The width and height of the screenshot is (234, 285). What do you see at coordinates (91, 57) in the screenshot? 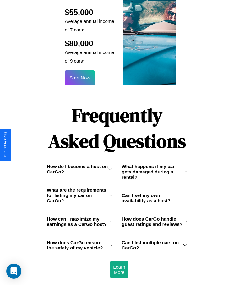
I see `p: Average annual income of 9 cars*` at bounding box center [91, 57].